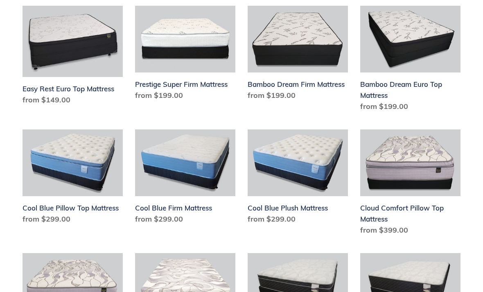  Describe the element at coordinates (410, 60) in the screenshot. I see `a: Bamboo Dream Euro Top Mattress` at that location.